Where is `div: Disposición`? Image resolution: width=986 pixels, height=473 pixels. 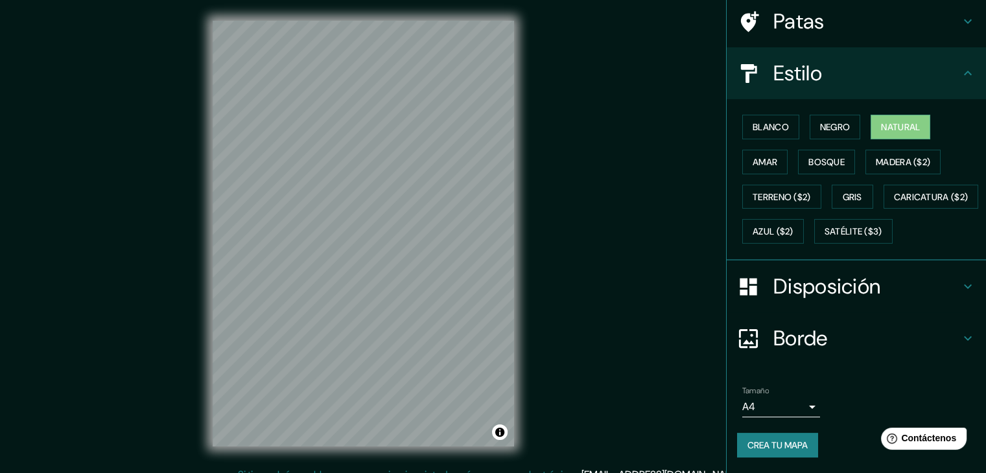 div: Disposición is located at coordinates (856, 287).